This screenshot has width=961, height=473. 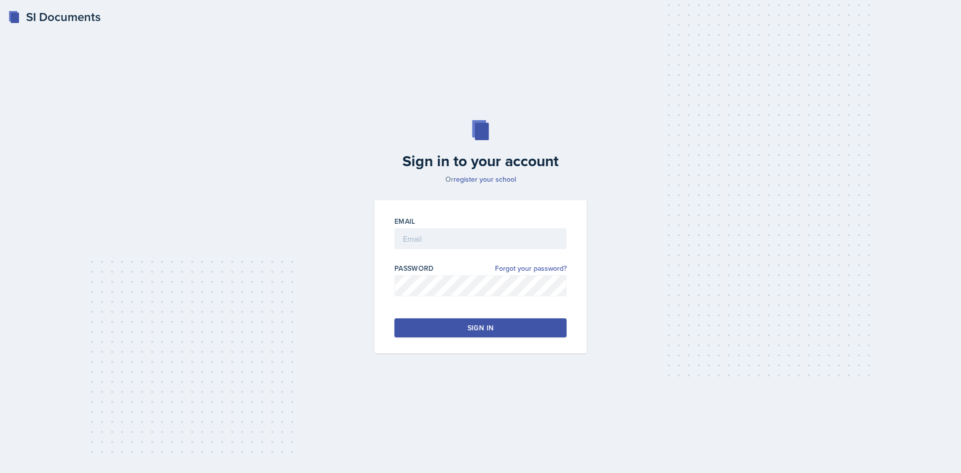 What do you see at coordinates (480, 328) in the screenshot?
I see `div: Sign in` at bounding box center [480, 328].